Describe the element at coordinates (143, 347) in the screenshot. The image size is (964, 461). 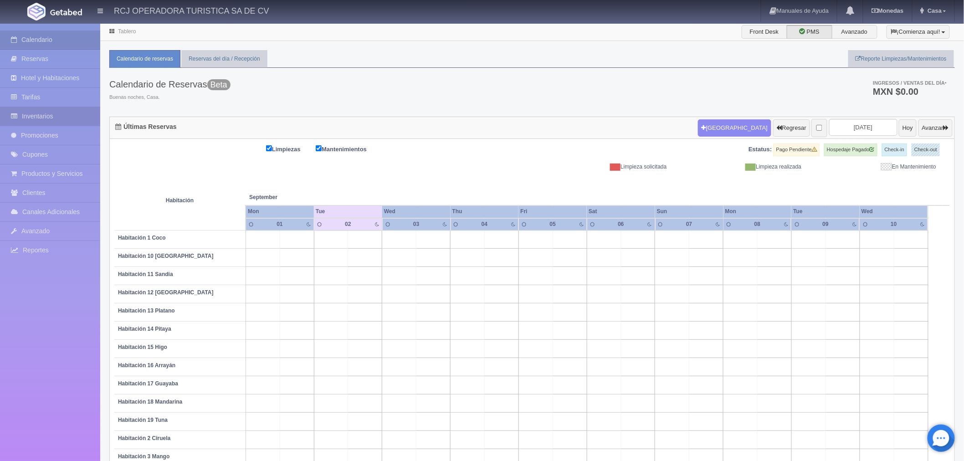
I see `b: Habitación 15 Higo` at that location.